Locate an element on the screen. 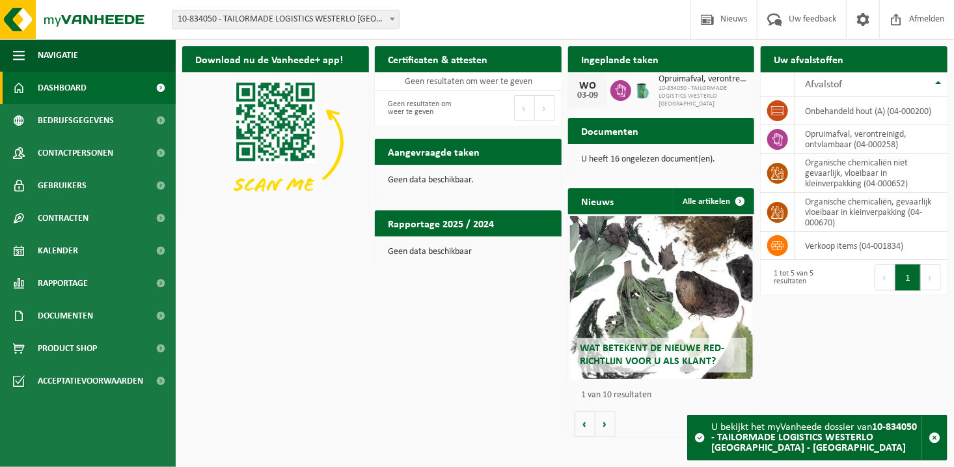 This screenshot has width=954, height=467. span: Contactpersonen is located at coordinates (76, 153).